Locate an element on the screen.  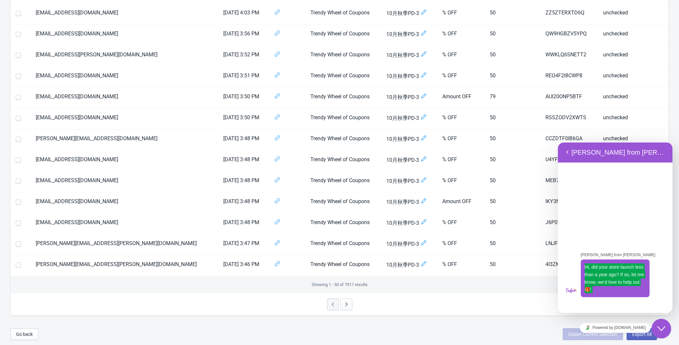
img: Tawky_16x16.svg is located at coordinates (30, 7).